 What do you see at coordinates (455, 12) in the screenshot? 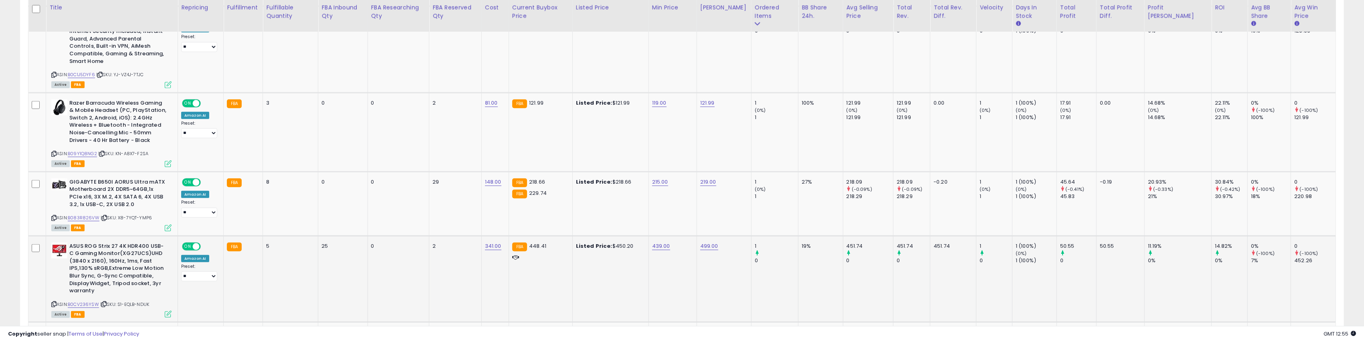
I see `div: FBA Reserved Qty` at bounding box center [455, 12].